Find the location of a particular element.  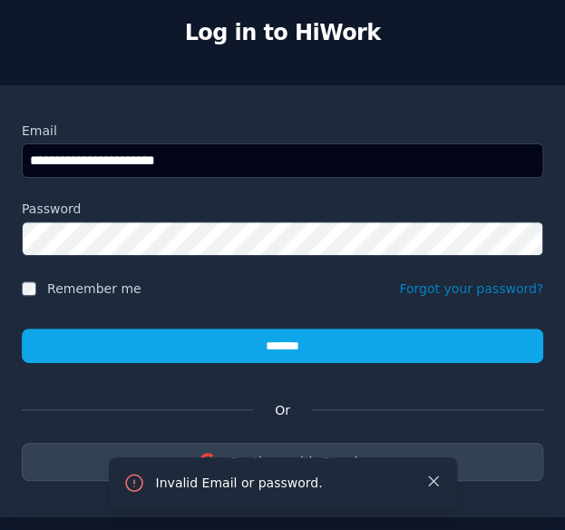

label: Remember me is located at coordinates (94, 288).